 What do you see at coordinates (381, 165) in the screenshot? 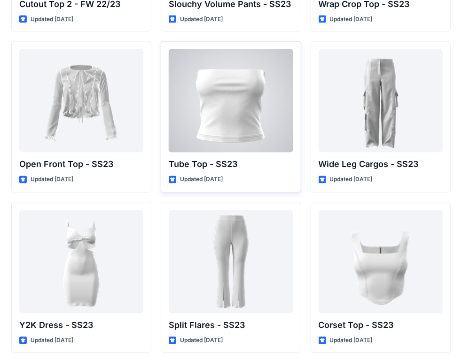
I see `p: Wide Leg Cargos - SS23` at bounding box center [381, 165].